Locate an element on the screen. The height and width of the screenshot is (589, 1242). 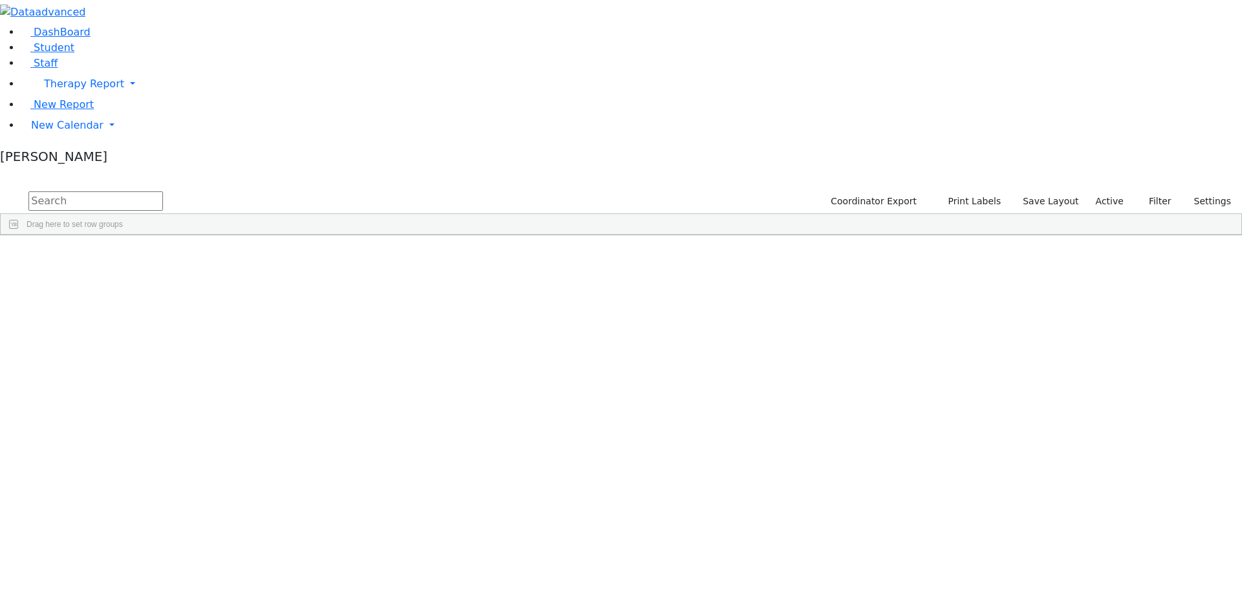
span: Staff is located at coordinates (45, 63).